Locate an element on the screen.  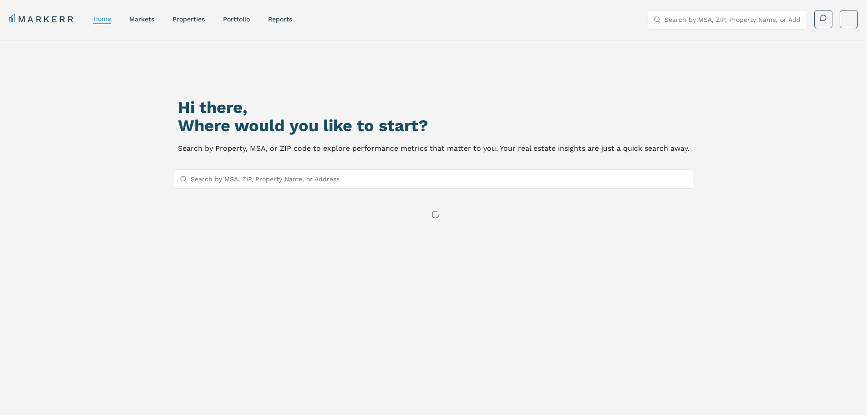
a: Portfolio is located at coordinates (236, 19).